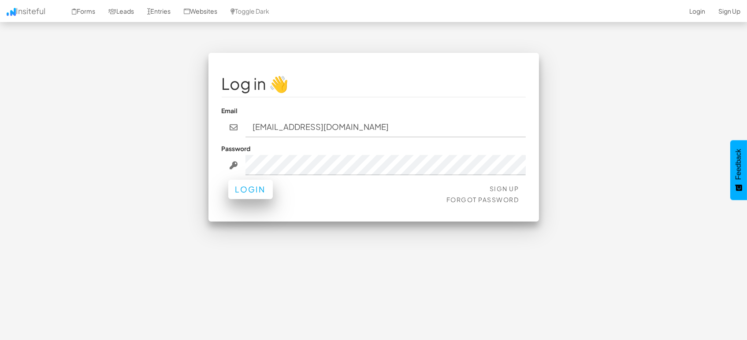  What do you see at coordinates (482, 200) in the screenshot?
I see `a: Forgot Password` at bounding box center [482, 200].